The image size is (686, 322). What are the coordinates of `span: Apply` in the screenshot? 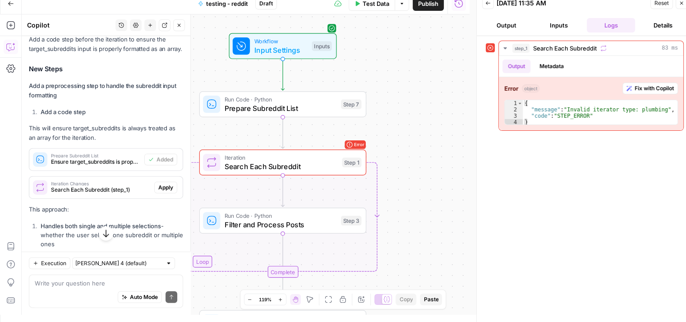 It's located at (166, 188).